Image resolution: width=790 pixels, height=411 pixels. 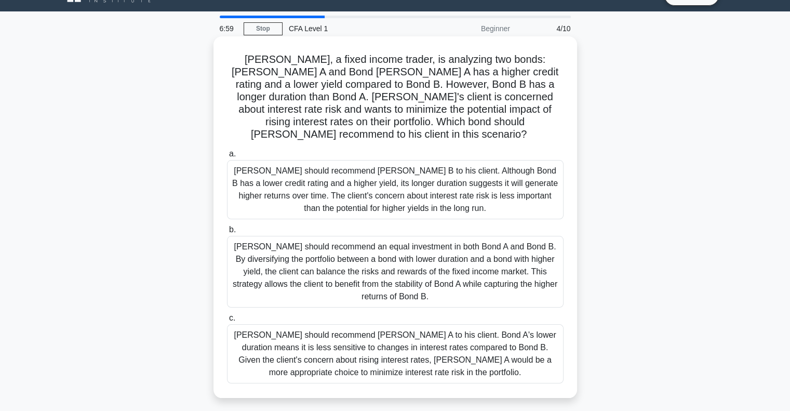 I want to click on span: c., so click(x=232, y=318).